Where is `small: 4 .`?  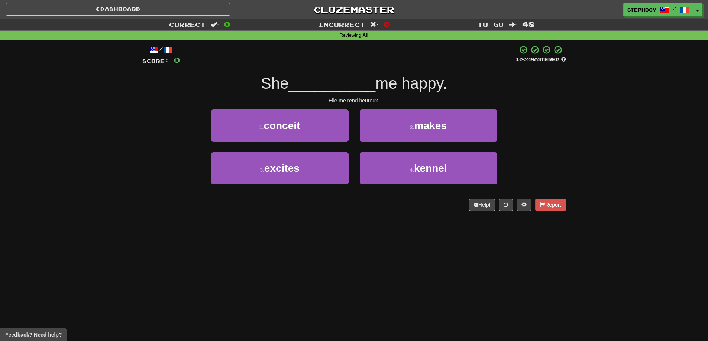
small: 4 . is located at coordinates (412, 170).